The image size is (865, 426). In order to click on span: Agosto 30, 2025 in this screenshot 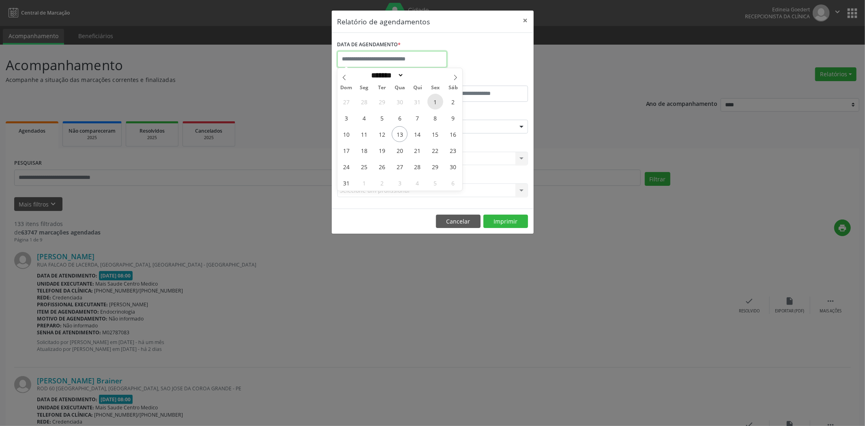, I will do `click(453, 166)`.